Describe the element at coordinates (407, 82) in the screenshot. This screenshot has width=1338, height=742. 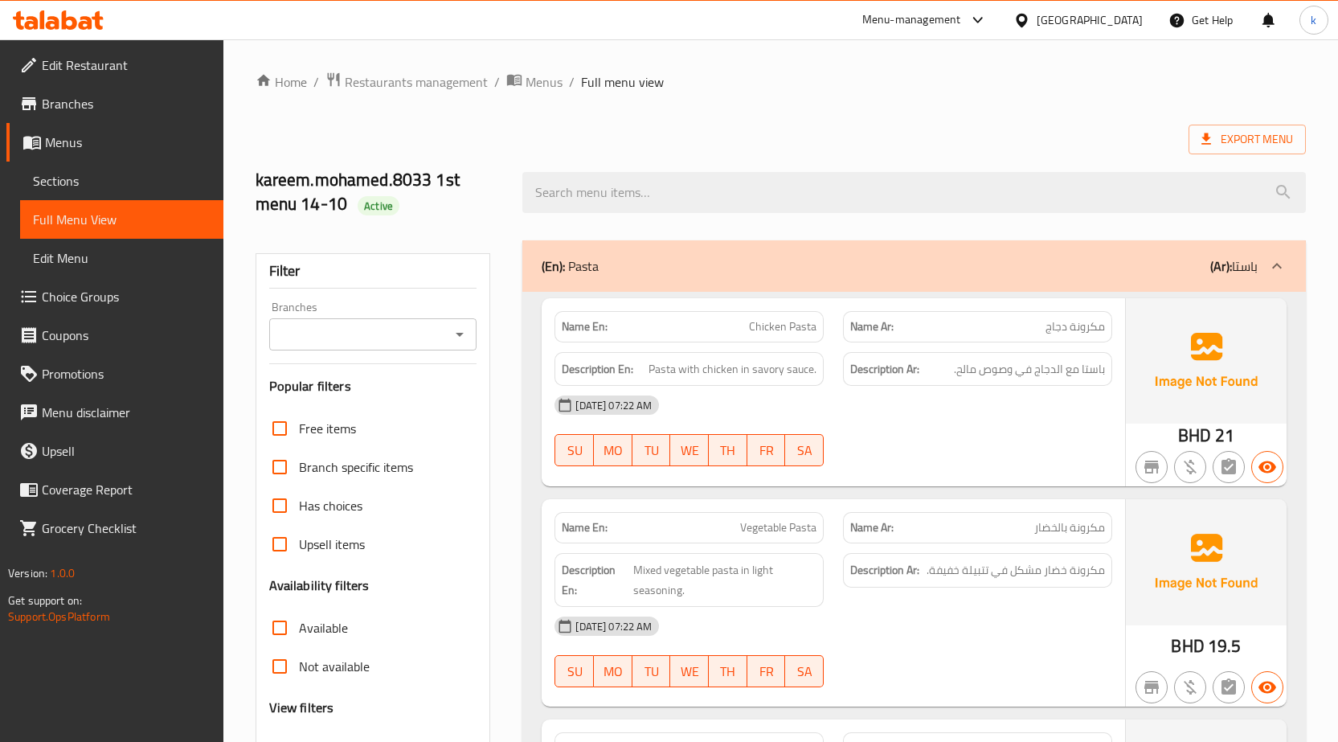
I see `a: Restaurants management` at that location.